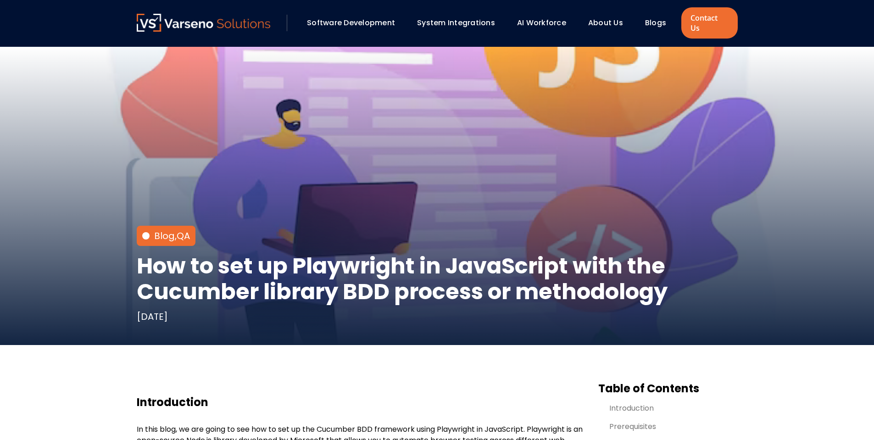 The width and height of the screenshot is (874, 440). Describe the element at coordinates (183, 236) in the screenshot. I see `a: QA` at that location.